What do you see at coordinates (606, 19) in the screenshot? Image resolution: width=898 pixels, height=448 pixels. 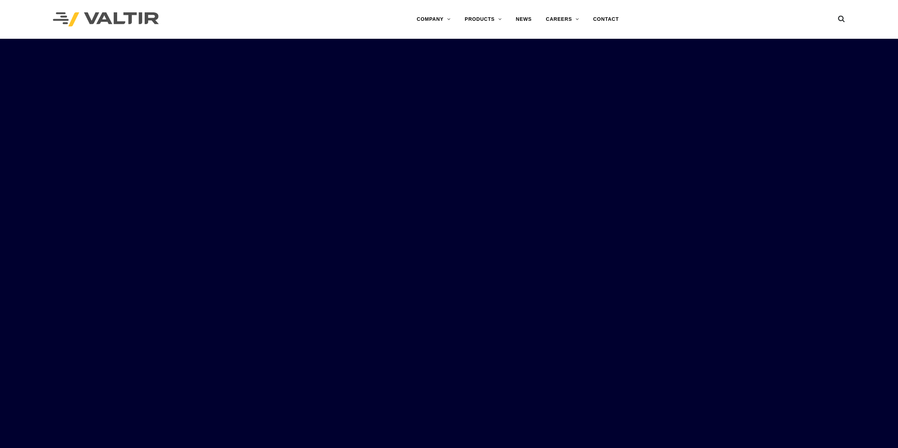 I see `a: CONTACT` at bounding box center [606, 19].